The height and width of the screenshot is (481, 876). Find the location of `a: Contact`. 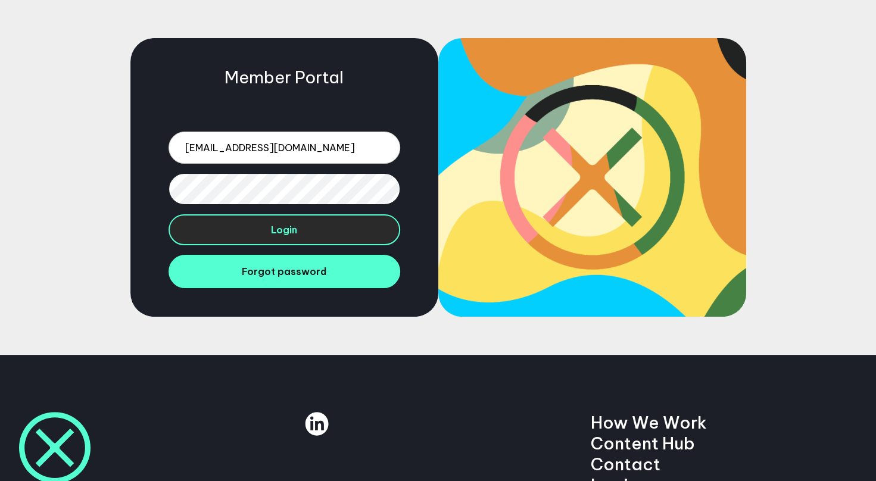

a: Contact is located at coordinates (624, 464).